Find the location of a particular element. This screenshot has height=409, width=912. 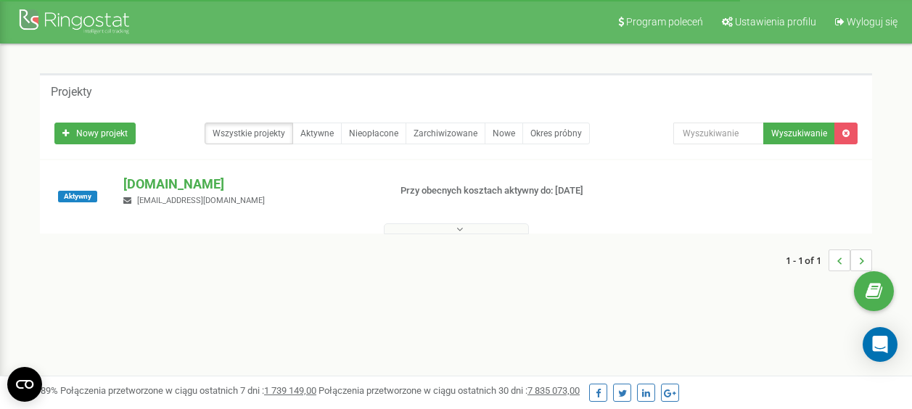

span: Wyloguj się is located at coordinates (872, 22).